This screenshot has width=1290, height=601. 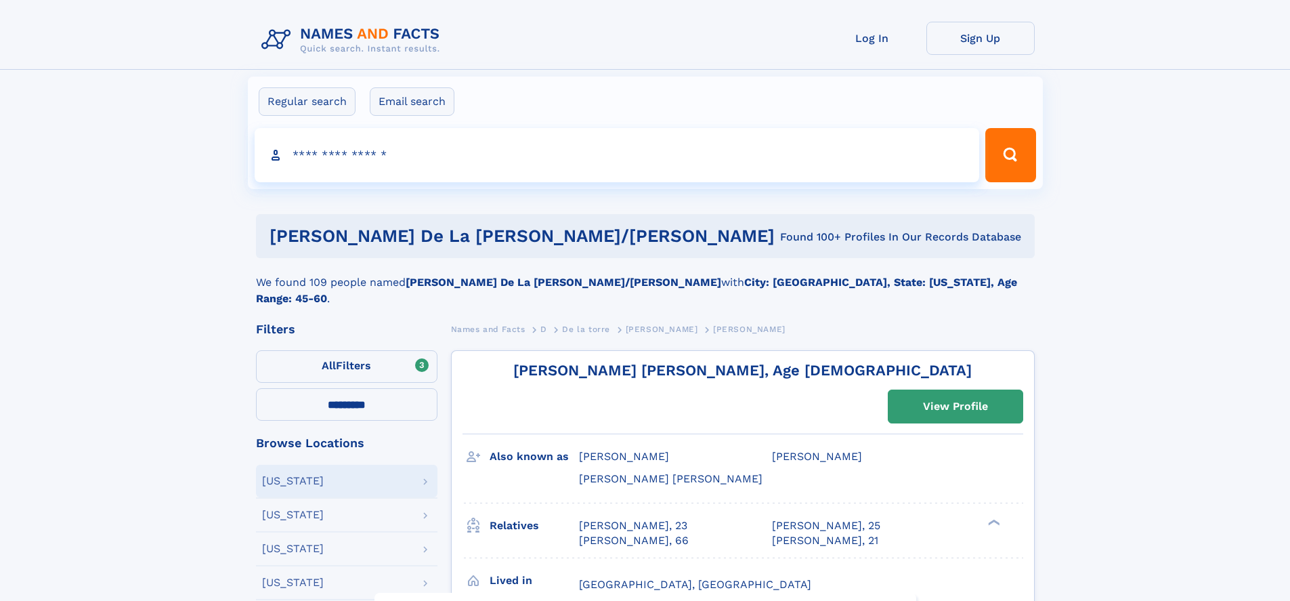 What do you see at coordinates (347, 329) in the screenshot?
I see `div: Filters` at bounding box center [347, 329].